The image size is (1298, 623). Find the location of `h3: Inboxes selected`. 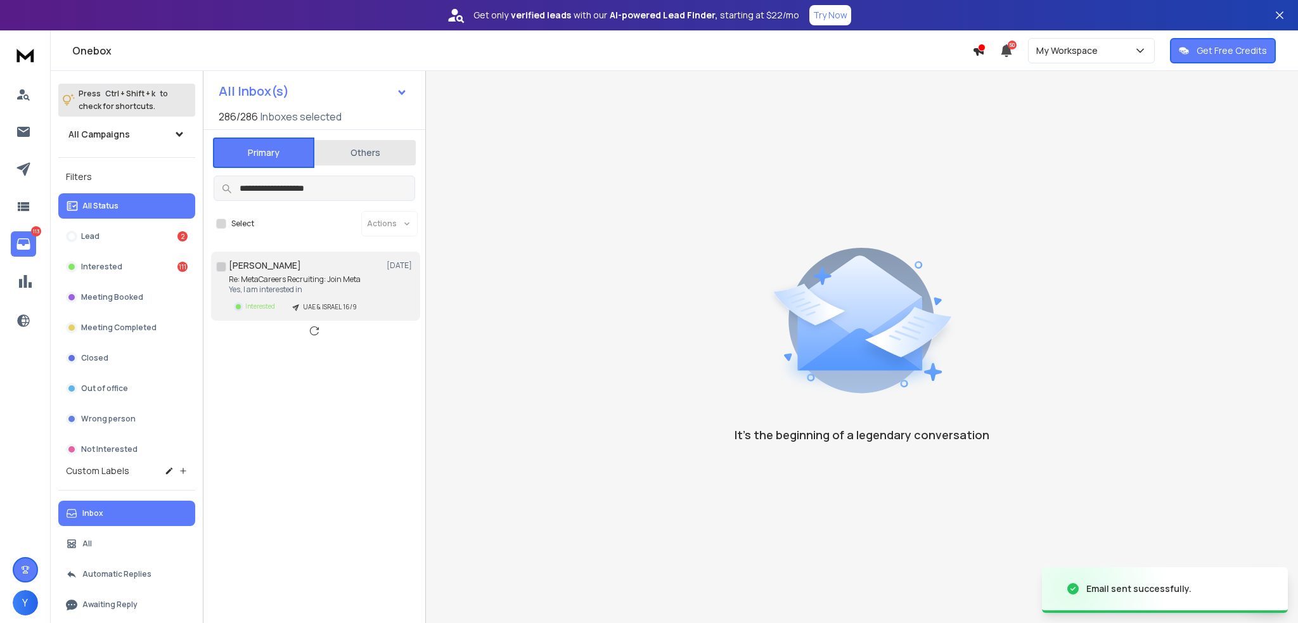

h3: Inboxes selected is located at coordinates (301, 117).